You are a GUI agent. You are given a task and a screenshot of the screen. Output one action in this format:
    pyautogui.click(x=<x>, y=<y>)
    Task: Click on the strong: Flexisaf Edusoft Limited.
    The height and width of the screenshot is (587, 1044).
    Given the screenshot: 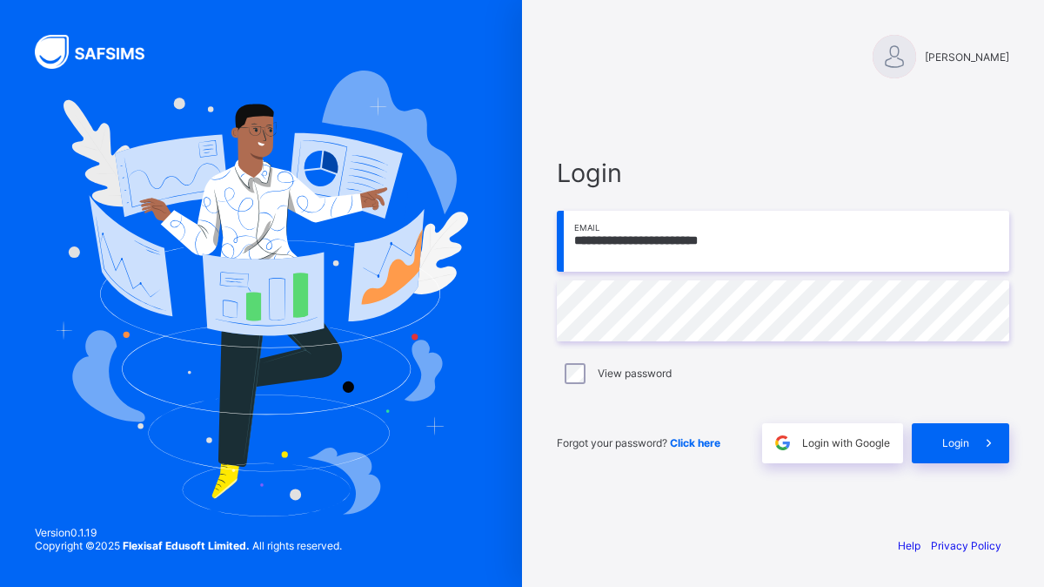 What is the action you would take?
    pyautogui.click(x=186, y=545)
    